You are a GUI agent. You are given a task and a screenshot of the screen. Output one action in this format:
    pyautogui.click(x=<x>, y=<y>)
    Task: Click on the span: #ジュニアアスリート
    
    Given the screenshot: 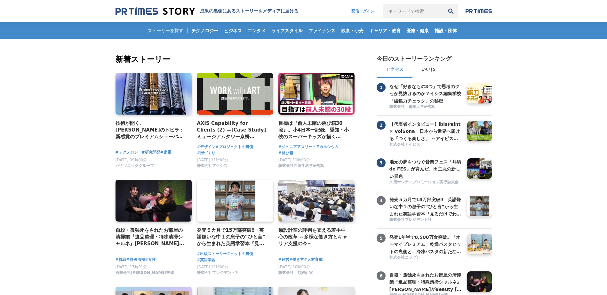 What is the action you would take?
    pyautogui.click(x=297, y=147)
    